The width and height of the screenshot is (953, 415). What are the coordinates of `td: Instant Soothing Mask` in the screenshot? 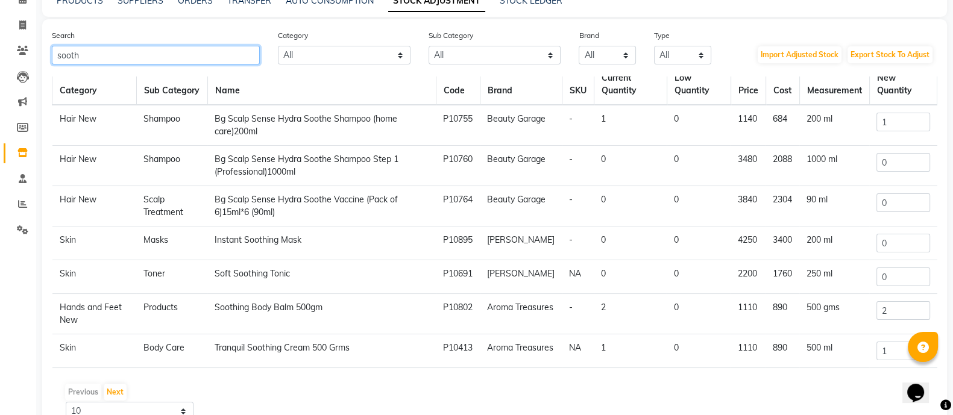 It's located at (321, 243).